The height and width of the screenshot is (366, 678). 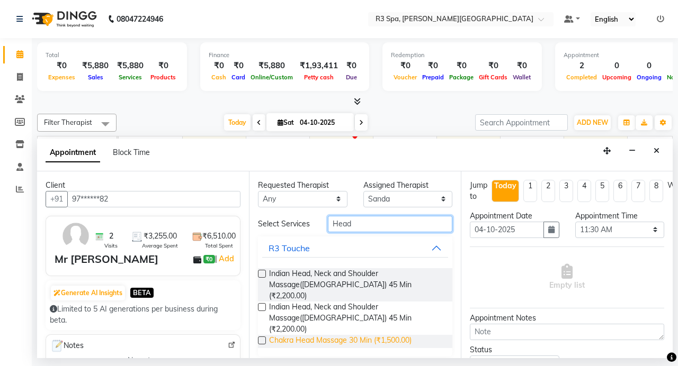 What do you see at coordinates (319, 66) in the screenshot?
I see `div: ₹1,93,411` at bounding box center [319, 66].